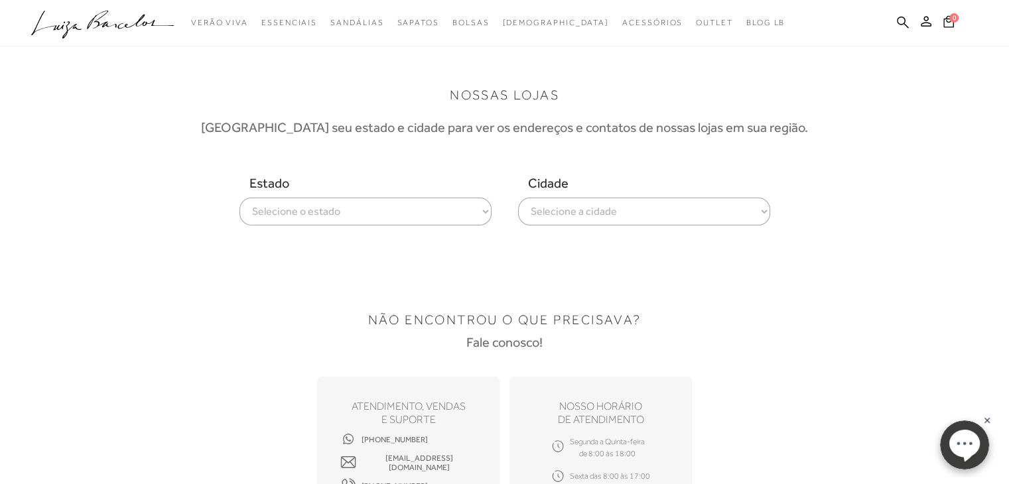 This screenshot has height=484, width=1009. Describe the element at coordinates (765, 23) in the screenshot. I see `a: BLOG LB` at that location.